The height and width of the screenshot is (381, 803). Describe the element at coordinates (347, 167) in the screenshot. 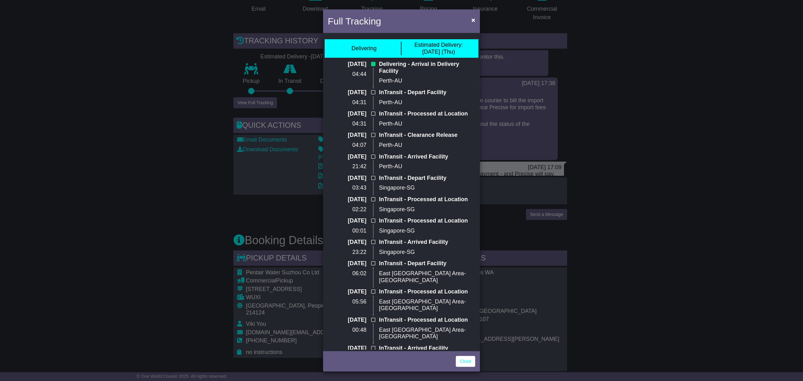

I see `p: 21:42` at that location.